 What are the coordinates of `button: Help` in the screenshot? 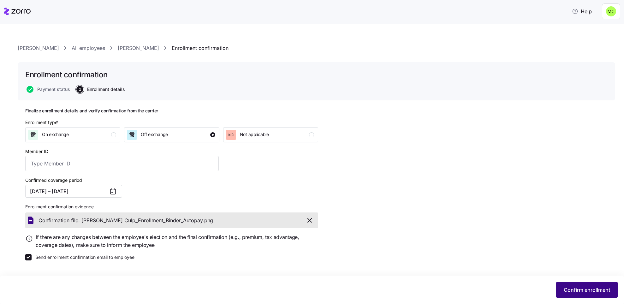 It's located at (582, 11).